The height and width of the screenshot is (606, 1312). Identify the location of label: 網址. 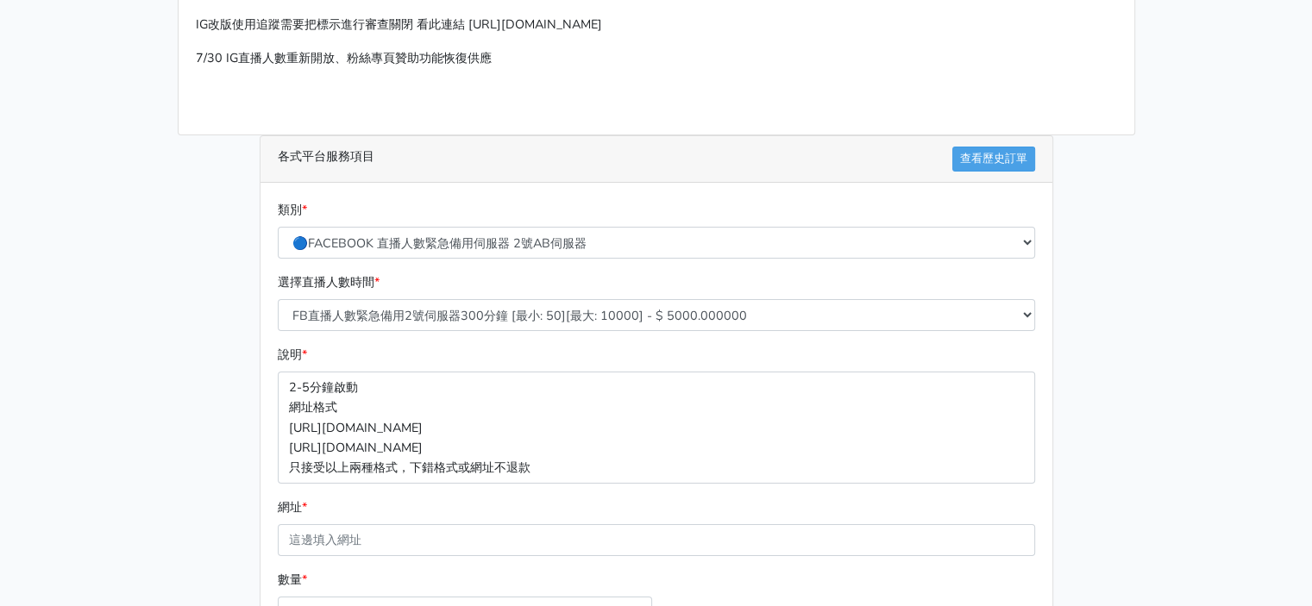
(292, 507).